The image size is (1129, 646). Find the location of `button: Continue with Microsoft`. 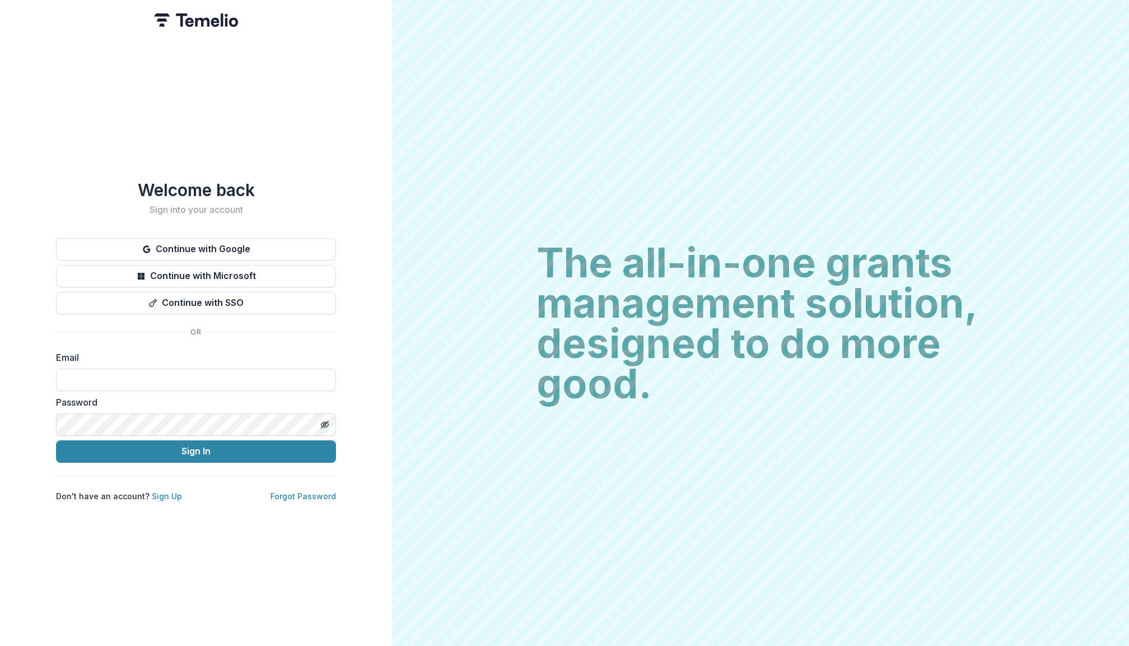

button: Continue with Microsoft is located at coordinates (196, 276).